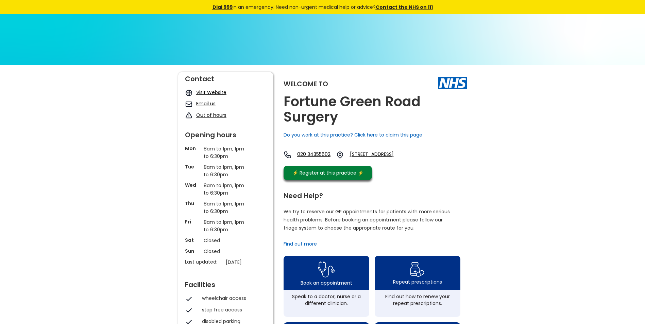 This screenshot has height=324, width=645. Describe the element at coordinates (417, 287) in the screenshot. I see `a: repeat prescription iconRepeat prescriptionsFind out how to renew your repeat prescriptions.` at that location.